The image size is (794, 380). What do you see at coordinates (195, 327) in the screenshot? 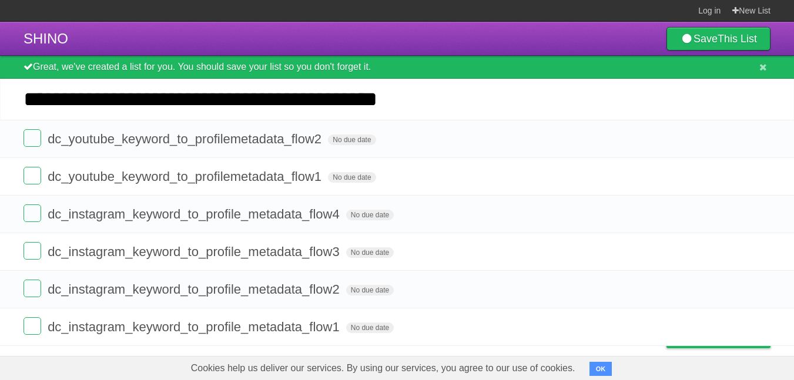
I see `span: dc_instagram_keyword_to_profile_metadata_flow1` at bounding box center [195, 327].